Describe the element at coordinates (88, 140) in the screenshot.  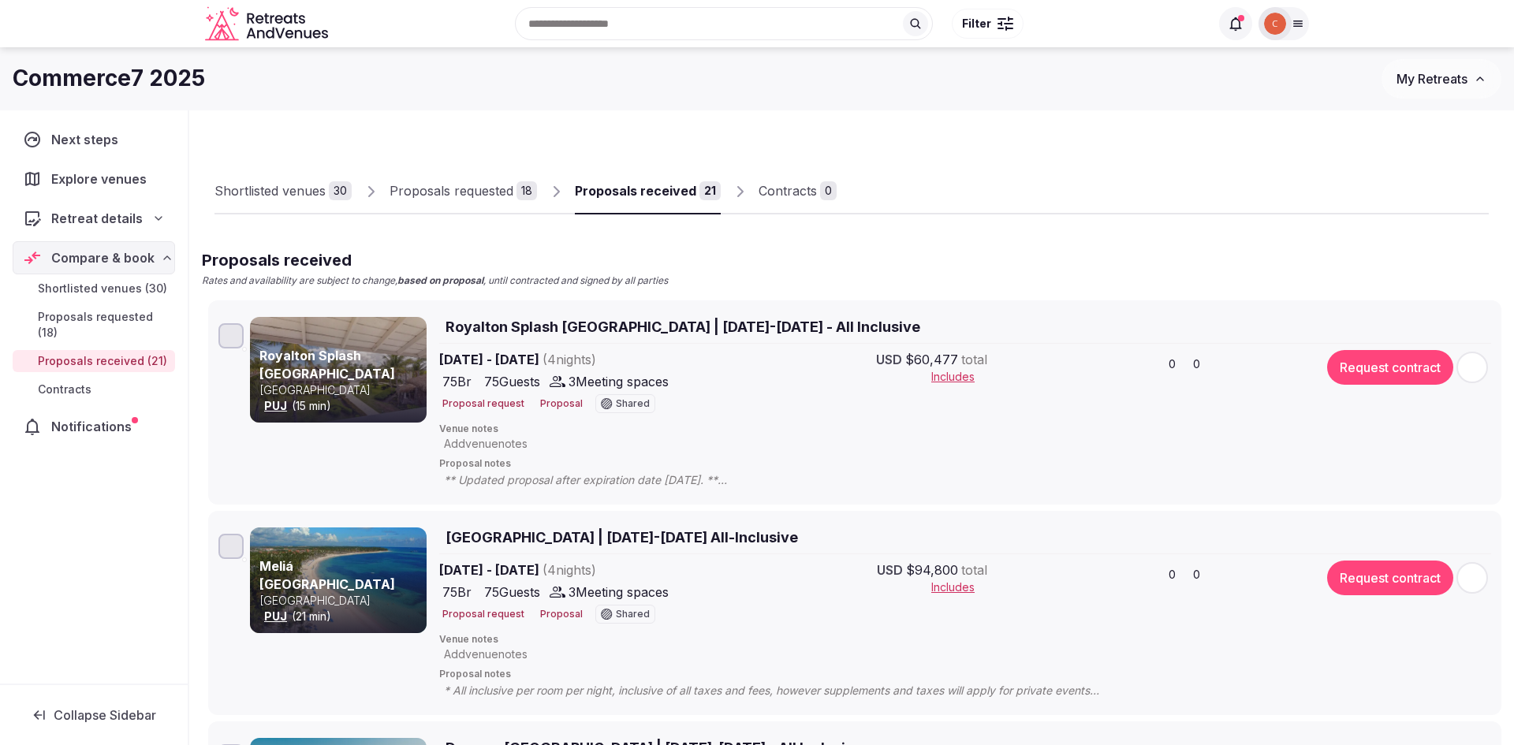
I see `span: Next steps` at that location.